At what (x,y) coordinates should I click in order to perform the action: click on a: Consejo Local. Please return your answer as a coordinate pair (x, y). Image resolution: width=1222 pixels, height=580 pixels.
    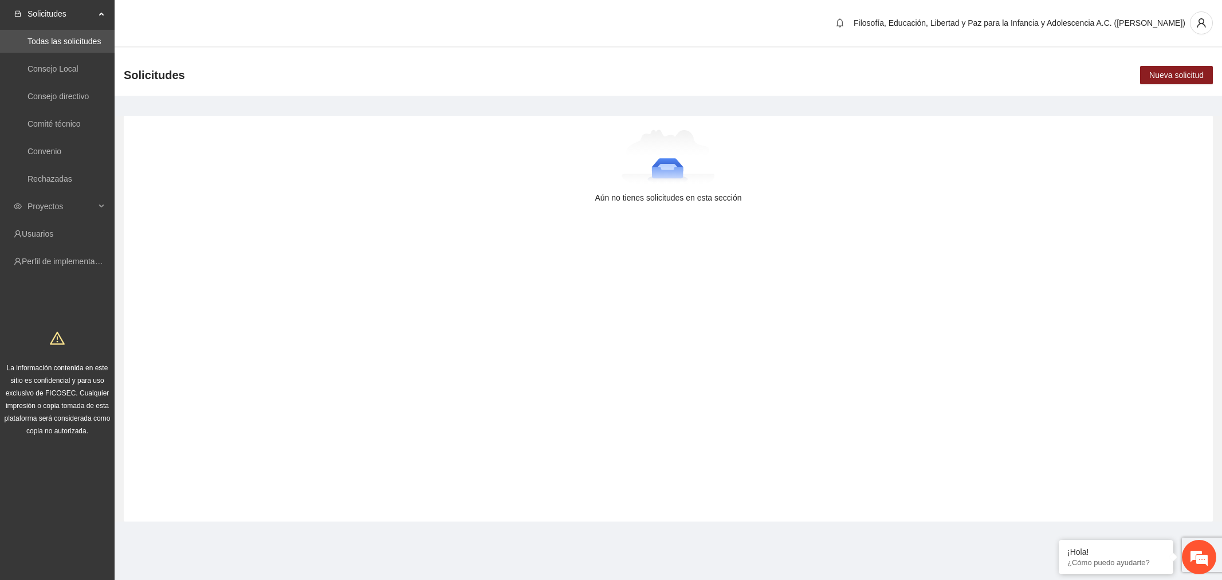
    Looking at the image, I should click on (53, 69).